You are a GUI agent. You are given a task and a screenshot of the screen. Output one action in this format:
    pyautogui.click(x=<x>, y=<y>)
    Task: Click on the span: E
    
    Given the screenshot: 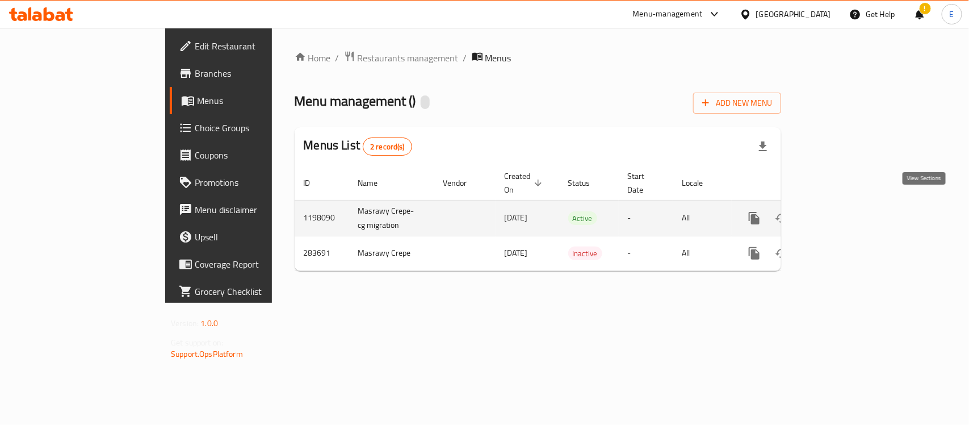 What is the action you would take?
    pyautogui.click(x=952, y=14)
    